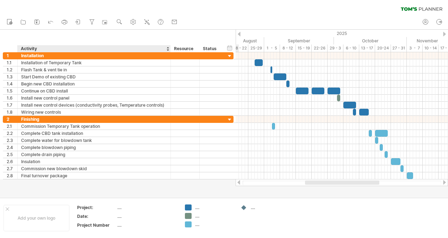 The image size is (448, 238). What do you see at coordinates (94, 175) in the screenshot?
I see `div: Final turnover package` at bounding box center [94, 175].